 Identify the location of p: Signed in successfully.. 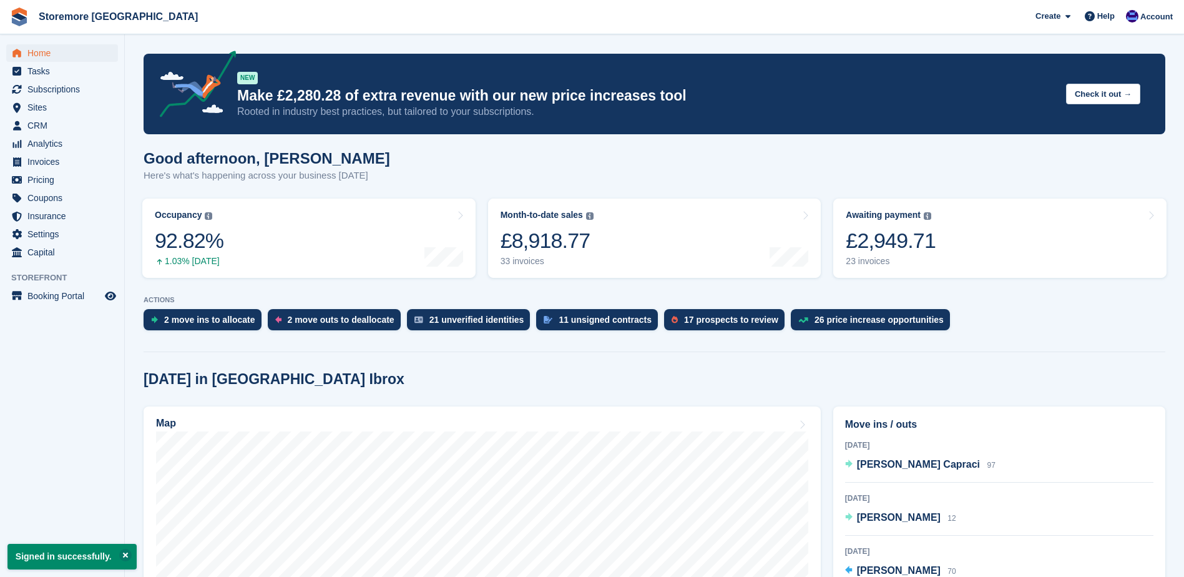
(72, 556).